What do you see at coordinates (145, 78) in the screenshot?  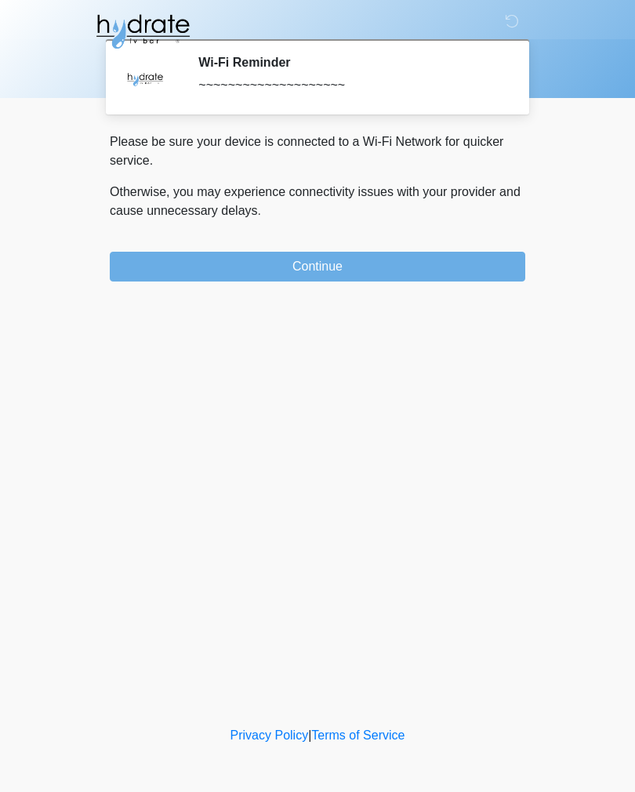 I see `img: Agent Avatar` at bounding box center [145, 78].